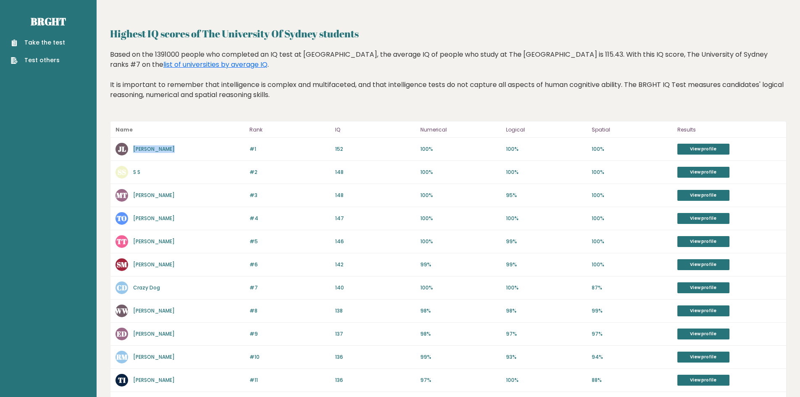 Image resolution: width=800 pixels, height=397 pixels. Describe the element at coordinates (122, 357) in the screenshot. I see `text: RM` at that location.